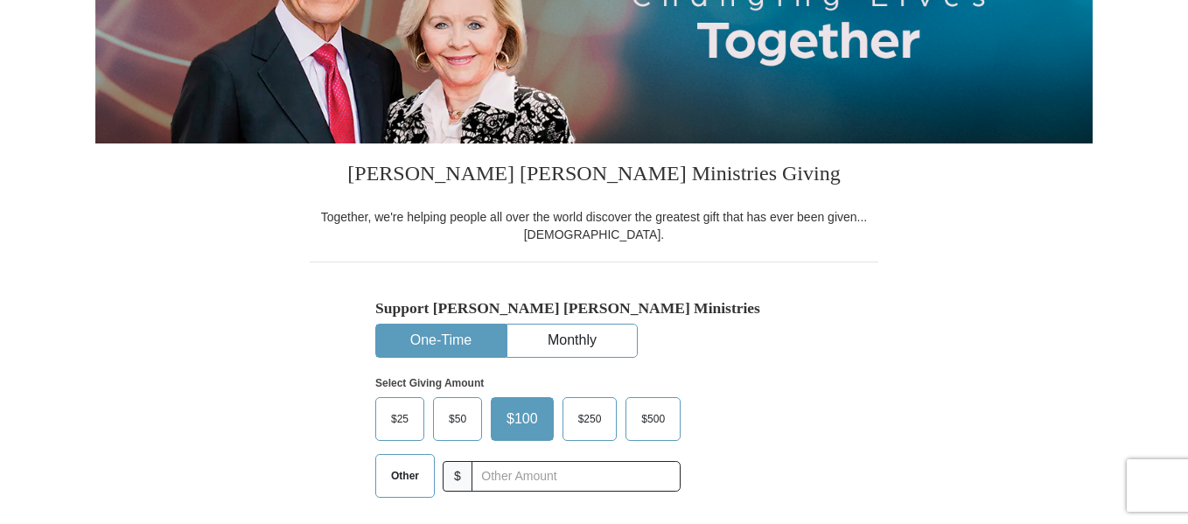 The image size is (1188, 524). What do you see at coordinates (430, 383) in the screenshot?
I see `strong: Select Giving Amount` at bounding box center [430, 383].